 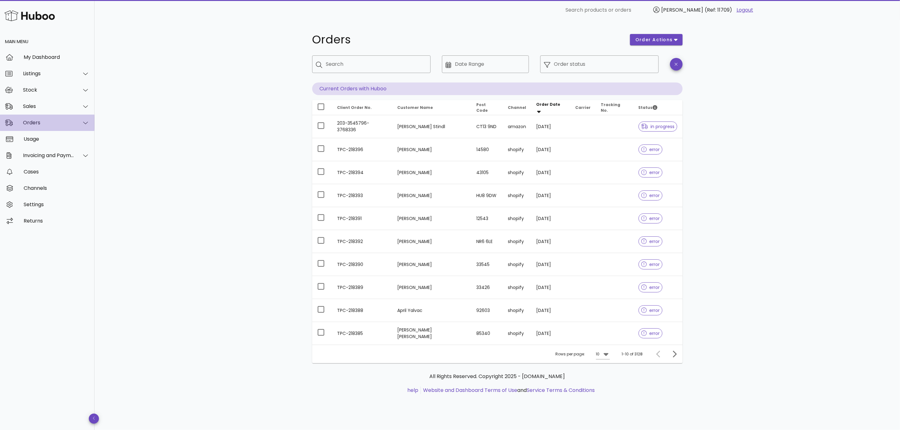 What do you see at coordinates (362, 265) in the screenshot?
I see `td: TPC-218390` at bounding box center [362, 265].